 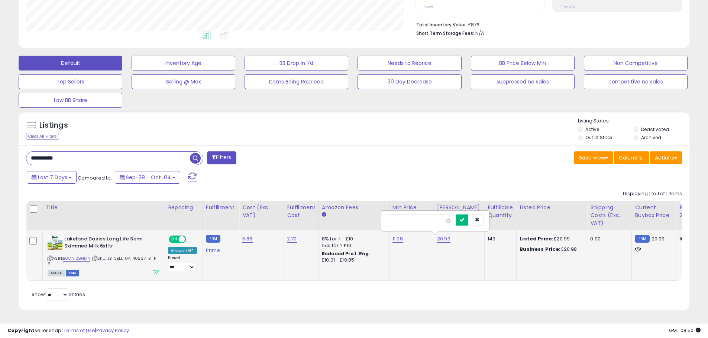 What do you see at coordinates (691, 239) in the screenshot?
I see `div: 100%` at bounding box center [691, 239].